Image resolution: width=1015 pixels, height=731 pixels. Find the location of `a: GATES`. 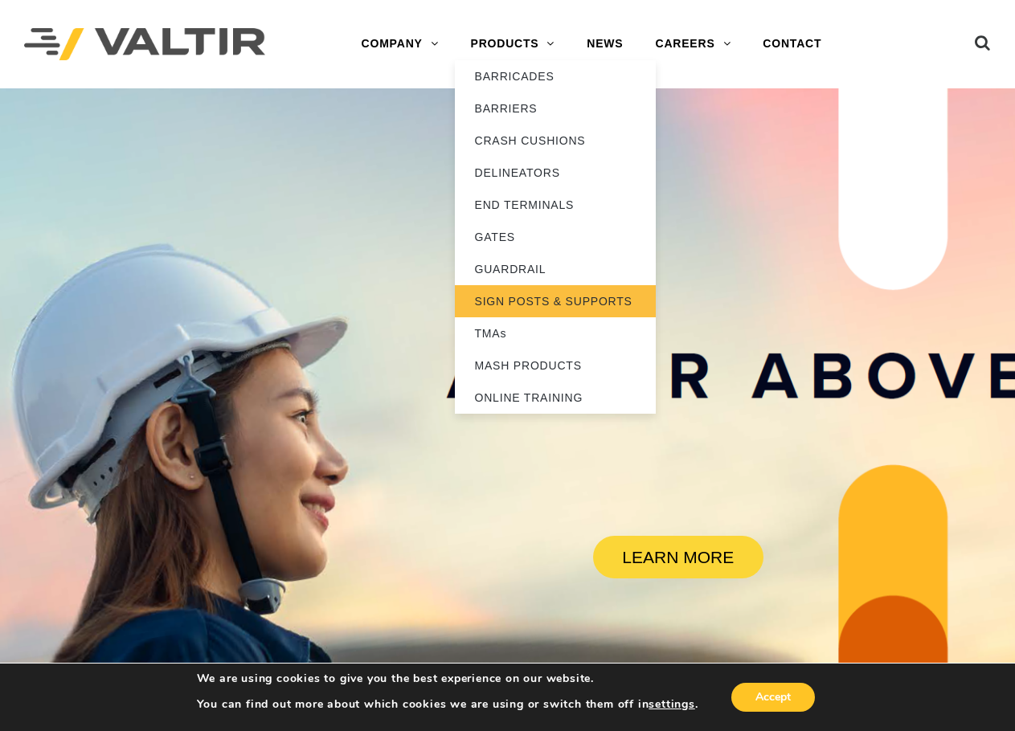

a: GATES is located at coordinates (555, 237).